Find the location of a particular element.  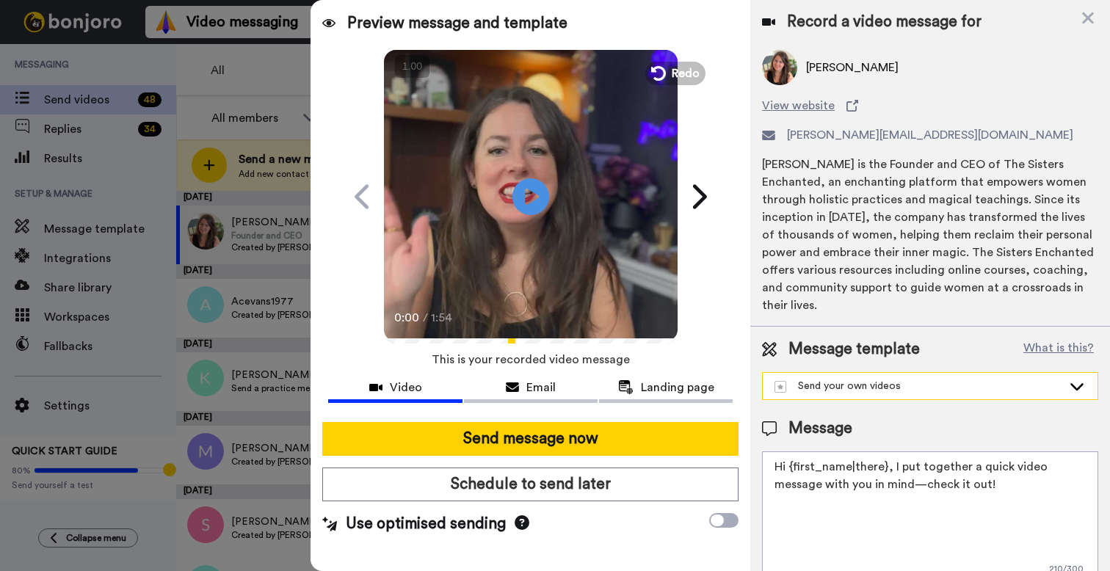

span: Email is located at coordinates (541, 388).